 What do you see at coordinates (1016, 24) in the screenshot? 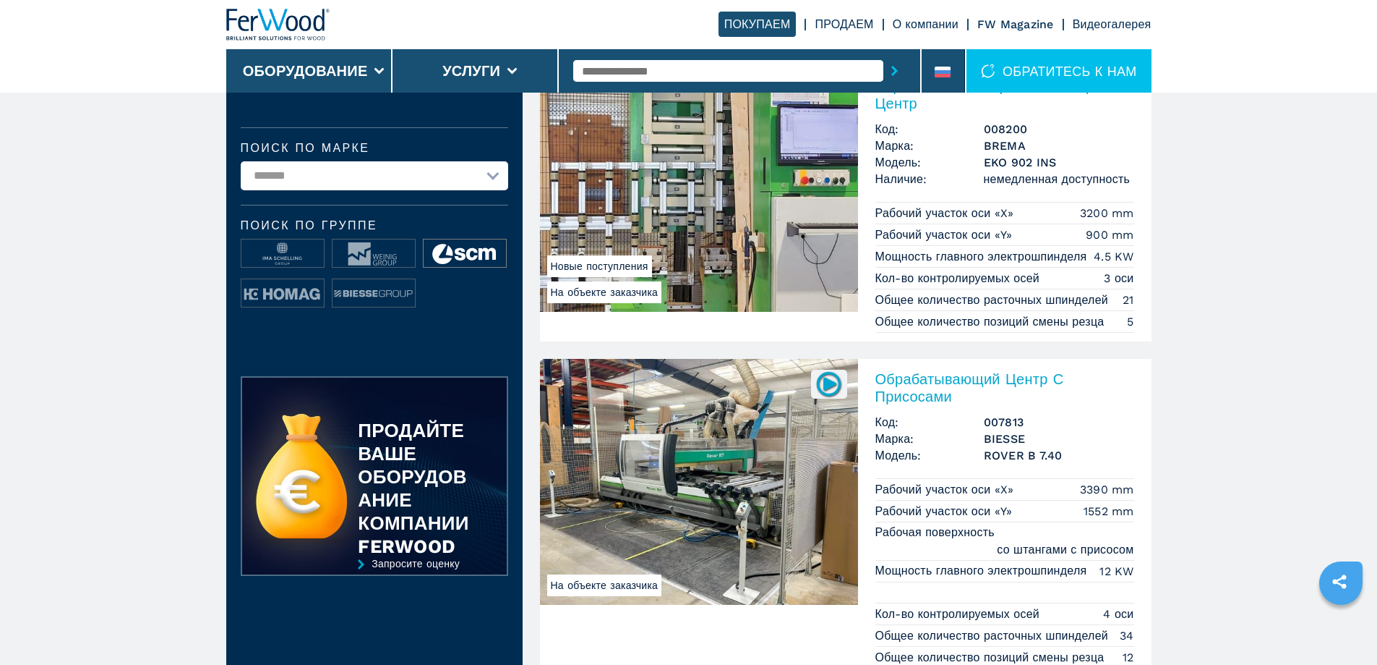
I see `a: FW Magazine` at bounding box center [1016, 24].